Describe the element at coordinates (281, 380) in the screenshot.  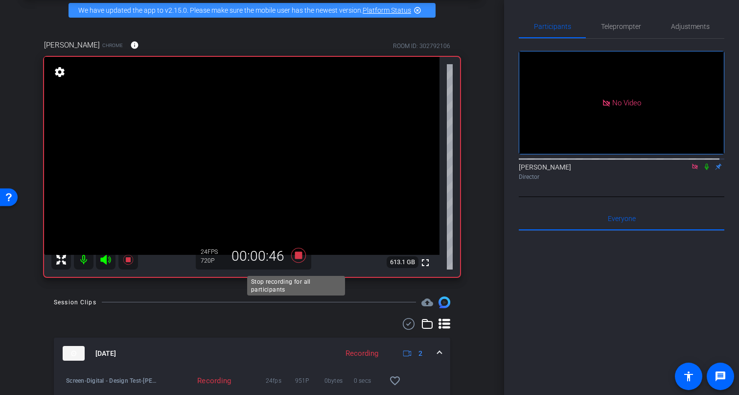
I see `span: 24fps` at that location.